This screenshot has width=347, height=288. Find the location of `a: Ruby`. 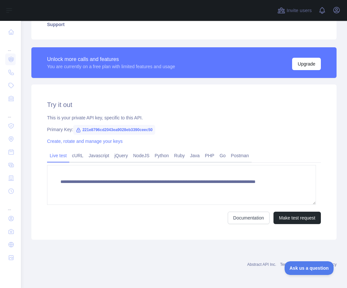

a: Ruby is located at coordinates (179, 156).